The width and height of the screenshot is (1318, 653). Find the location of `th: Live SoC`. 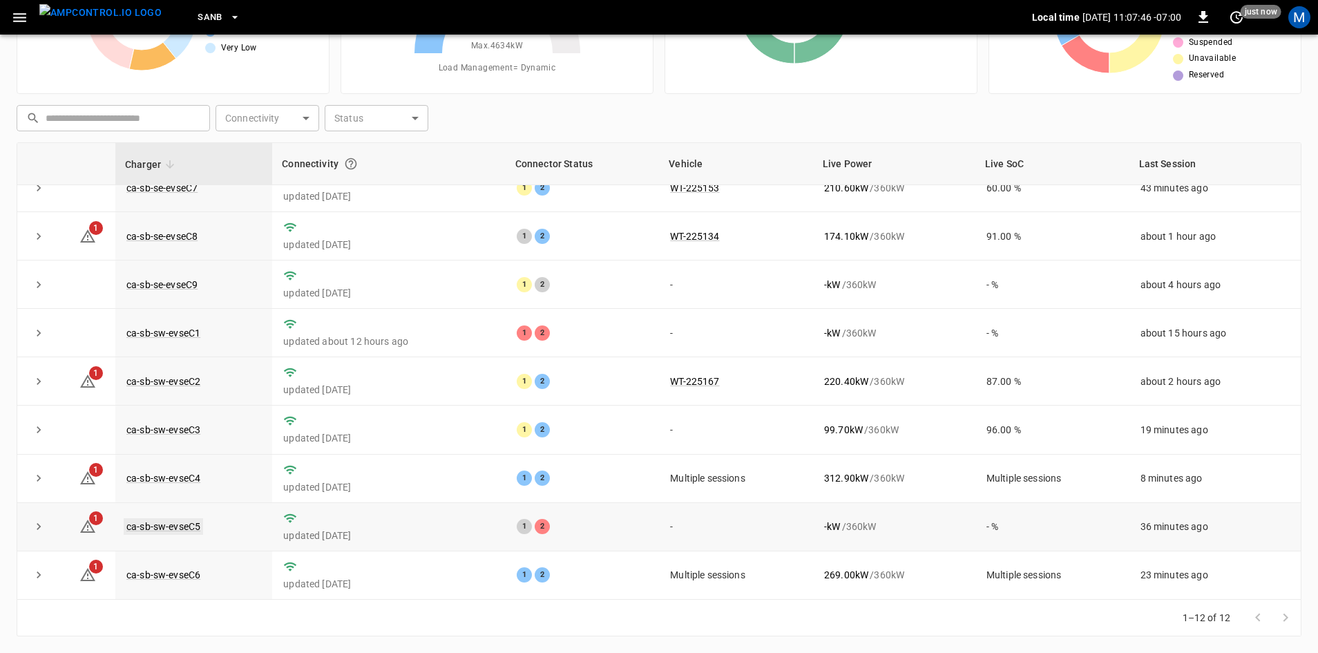

th: Live SoC is located at coordinates (1052, 164).